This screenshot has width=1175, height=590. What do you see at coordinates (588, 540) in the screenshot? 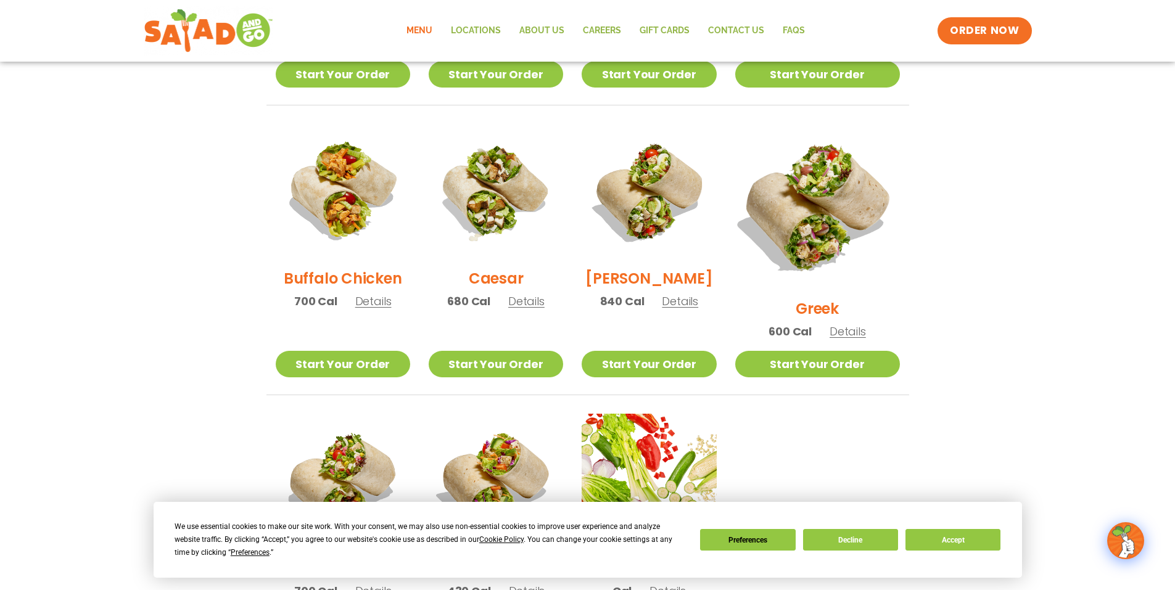
I see `div: Cookie Consent Prompt` at bounding box center [588, 540].